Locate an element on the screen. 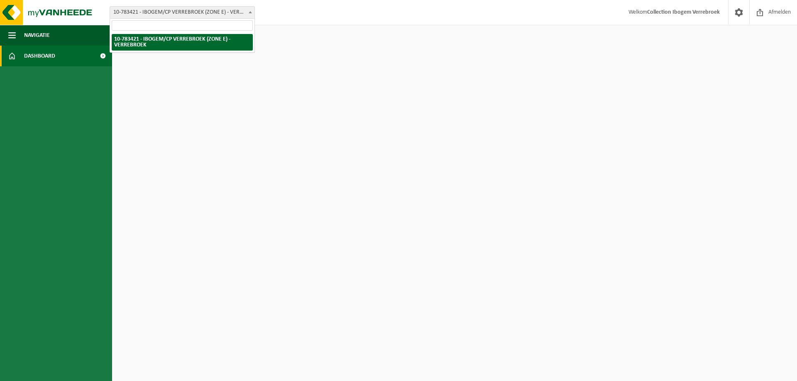  strong: Collection Ibogem Verrebroek is located at coordinates (683, 12).